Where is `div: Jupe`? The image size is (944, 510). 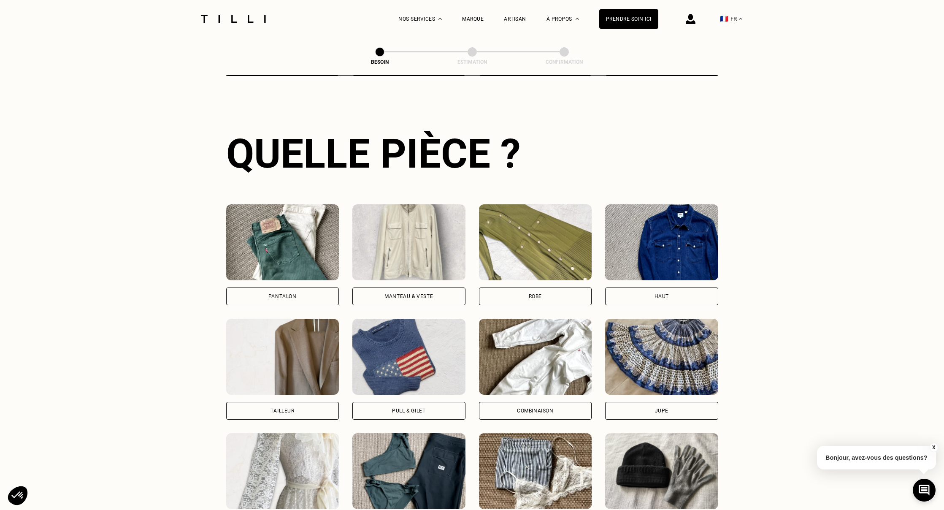 div: Jupe is located at coordinates (662, 411).